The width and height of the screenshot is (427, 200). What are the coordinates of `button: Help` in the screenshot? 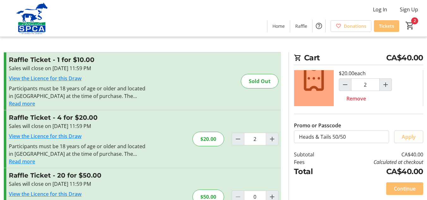 It's located at (319, 26).